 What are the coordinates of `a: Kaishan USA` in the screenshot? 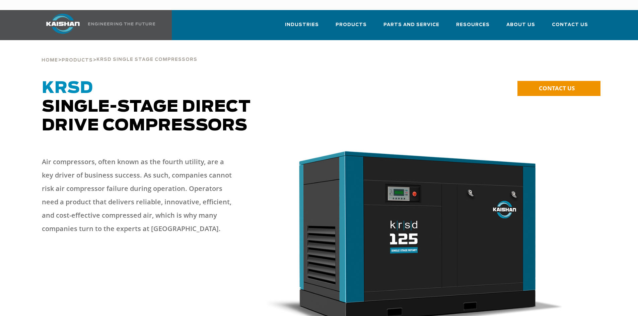 It's located at (97, 25).